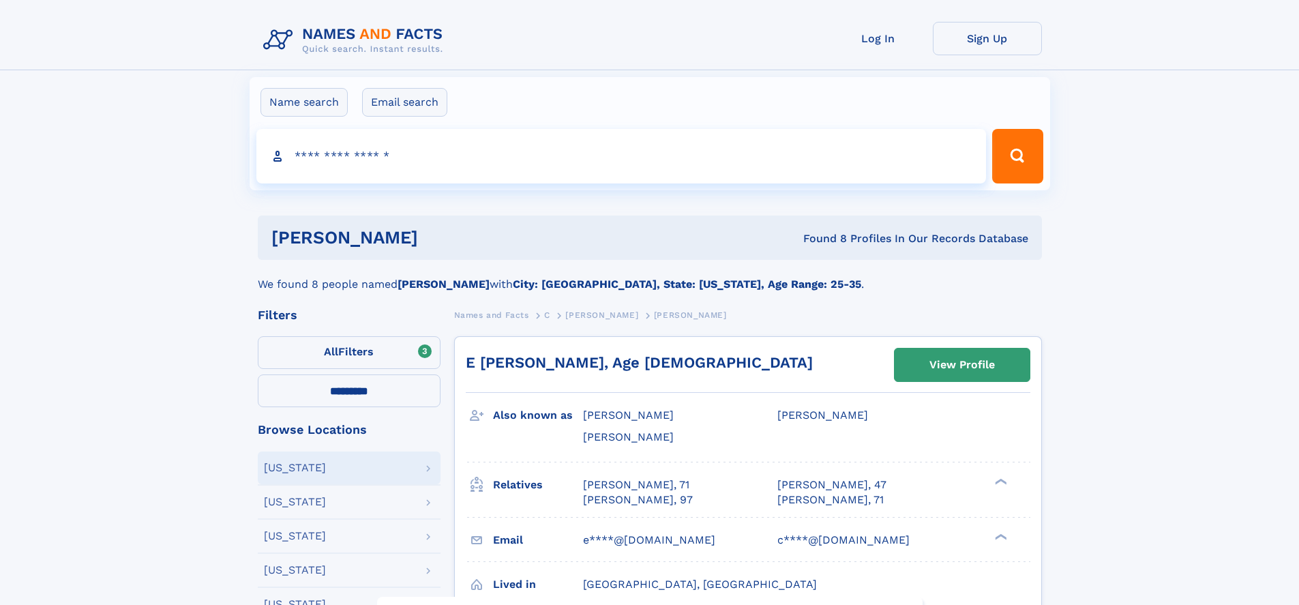  I want to click on a: Names and Facts, so click(492, 314).